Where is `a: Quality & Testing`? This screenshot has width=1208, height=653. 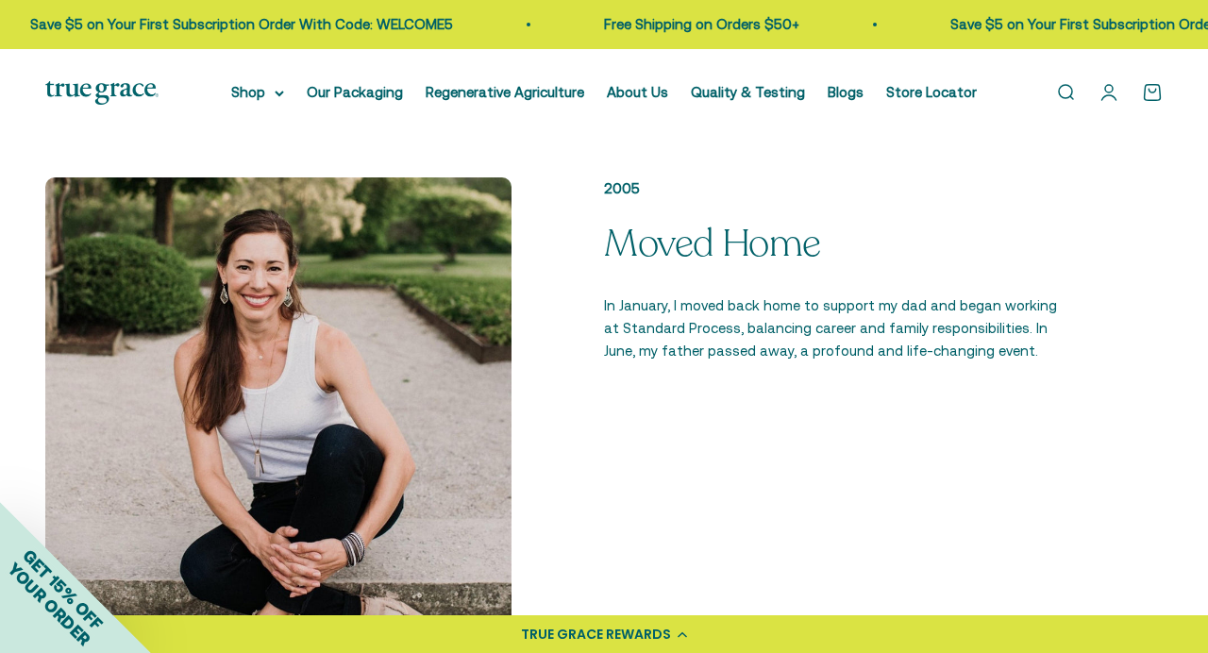
a: Quality & Testing is located at coordinates (747, 92).